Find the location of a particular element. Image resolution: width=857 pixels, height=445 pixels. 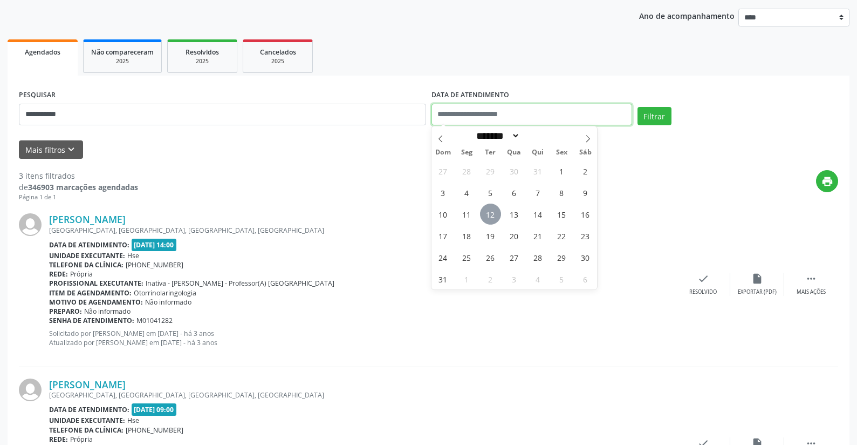

i: check is located at coordinates (704, 278).